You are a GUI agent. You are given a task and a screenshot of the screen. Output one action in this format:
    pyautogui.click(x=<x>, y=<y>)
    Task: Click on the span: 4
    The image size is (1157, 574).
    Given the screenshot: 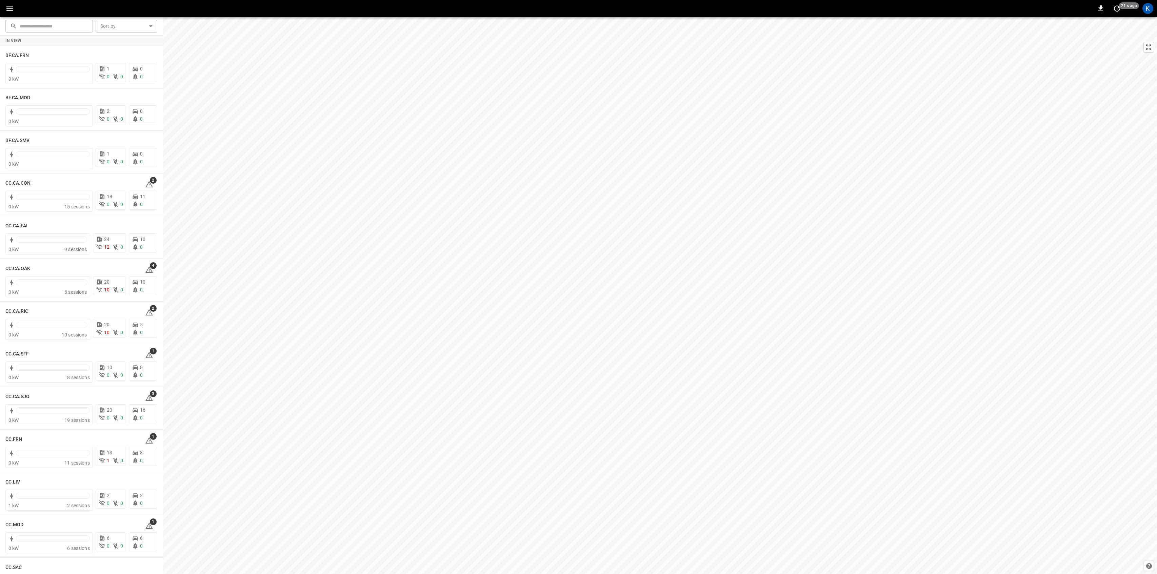 What is the action you would take?
    pyautogui.click(x=153, y=266)
    